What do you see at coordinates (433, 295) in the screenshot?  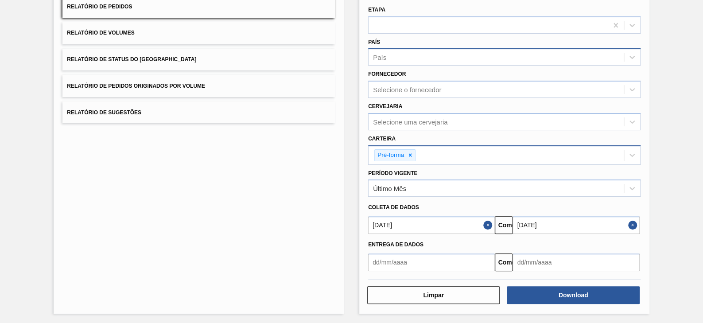 I see `button: Limpar` at bounding box center [433, 295].